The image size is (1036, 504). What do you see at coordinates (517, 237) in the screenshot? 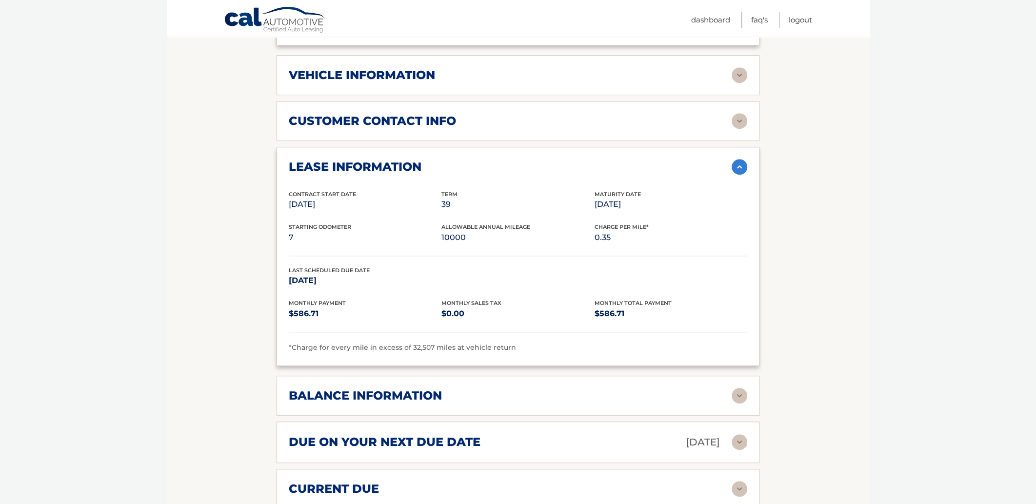
I see `p: 10000` at bounding box center [517, 237].